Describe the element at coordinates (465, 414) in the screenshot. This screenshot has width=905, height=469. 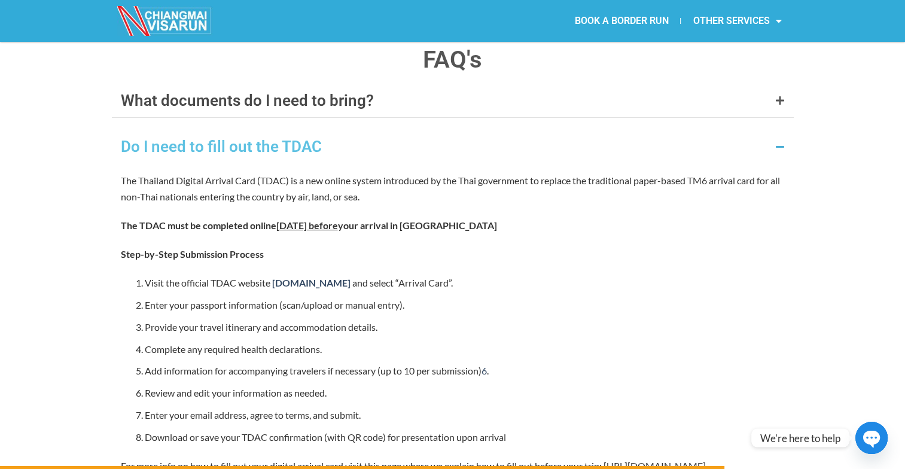
I see `p: Enter your email address, agree to terms, and submit.` at that location.